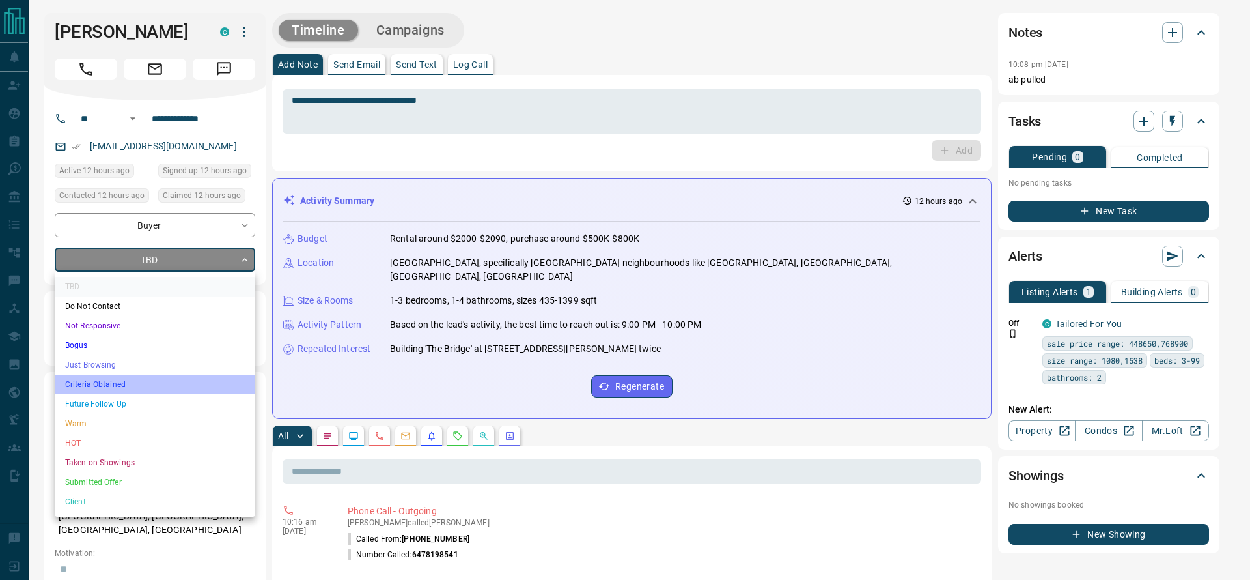 The width and height of the screenshot is (1250, 580). What do you see at coordinates (155, 482) in the screenshot?
I see `li: Submitted Offer` at bounding box center [155, 482].